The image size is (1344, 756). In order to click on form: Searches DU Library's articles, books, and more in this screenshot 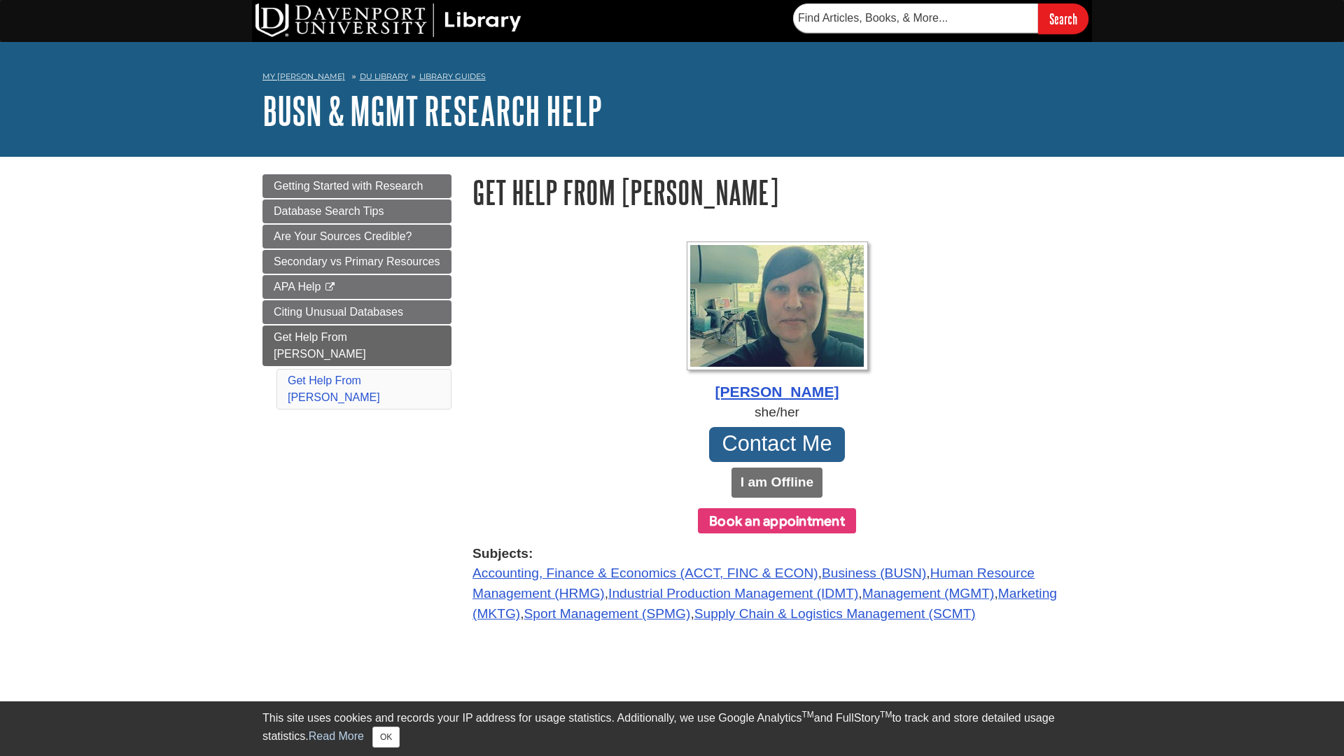, I will do `click(941, 18)`.